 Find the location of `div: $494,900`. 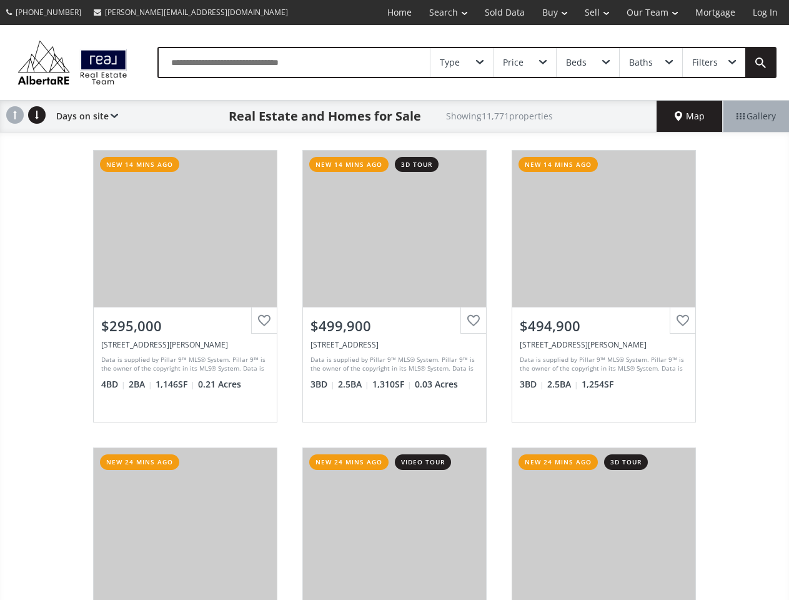

div: $494,900 is located at coordinates (604, 326).